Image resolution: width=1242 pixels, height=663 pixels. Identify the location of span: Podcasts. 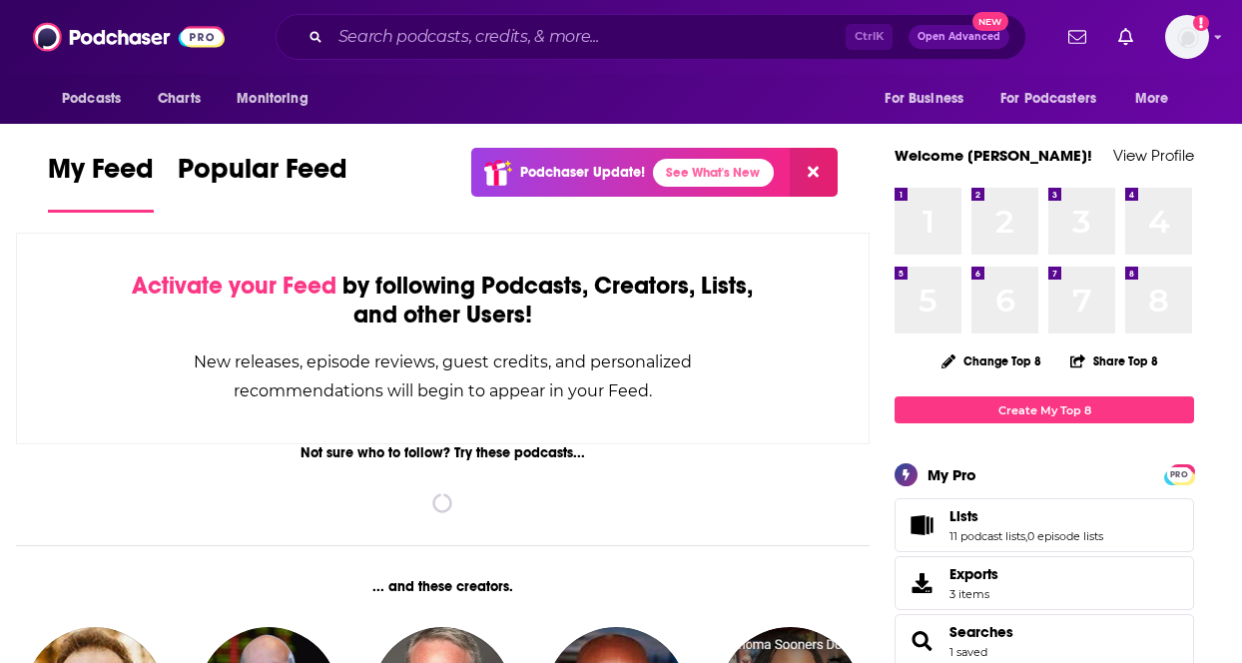
(91, 99).